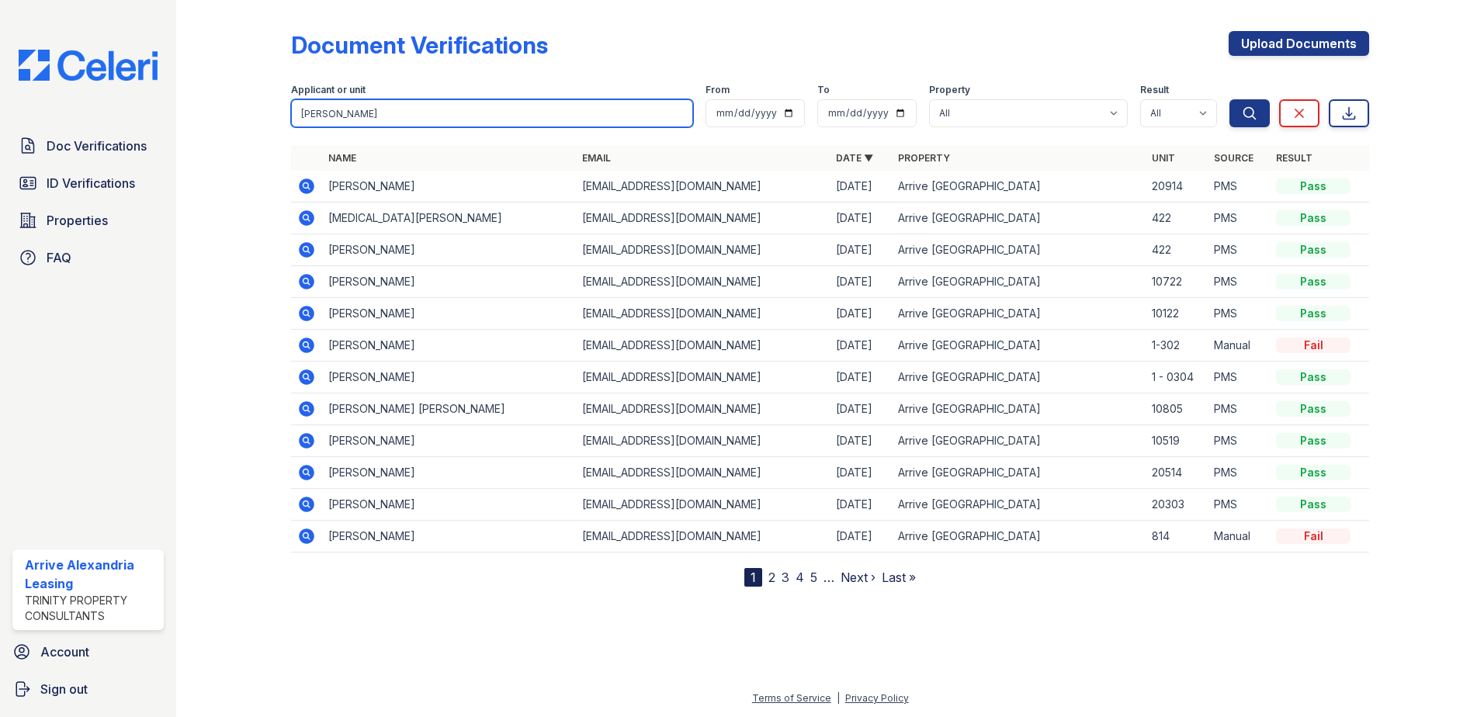 Image resolution: width=1484 pixels, height=717 pixels. What do you see at coordinates (1177, 186) in the screenshot?
I see `td: 20914` at bounding box center [1177, 186].